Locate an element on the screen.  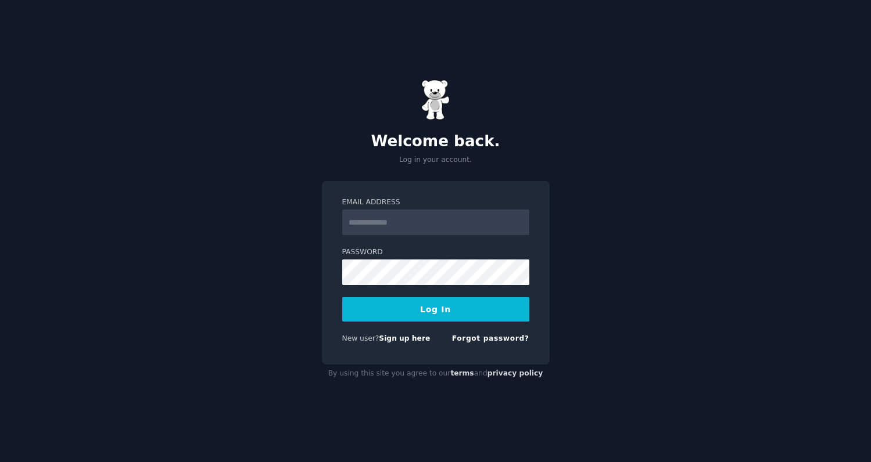
a: privacy policy is located at coordinates (515, 373).